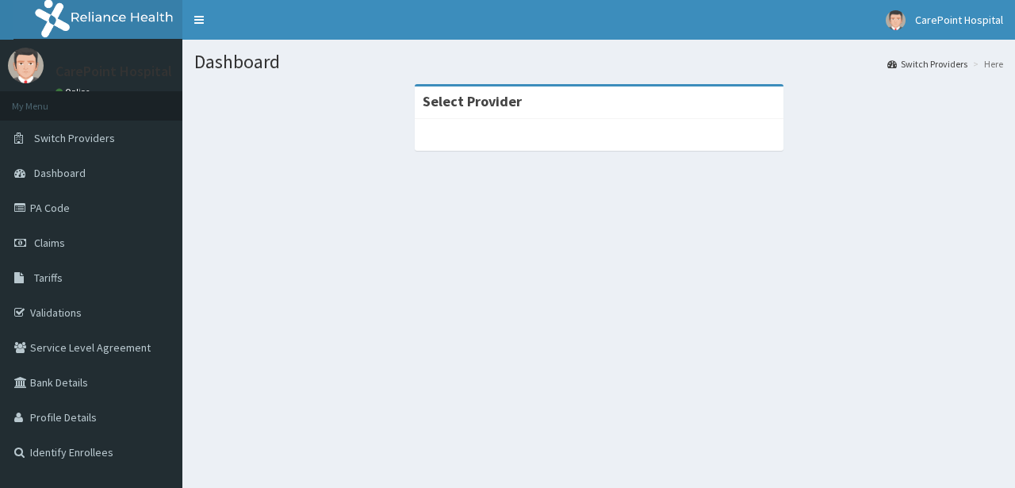 This screenshot has height=488, width=1015. I want to click on li: Here, so click(986, 63).